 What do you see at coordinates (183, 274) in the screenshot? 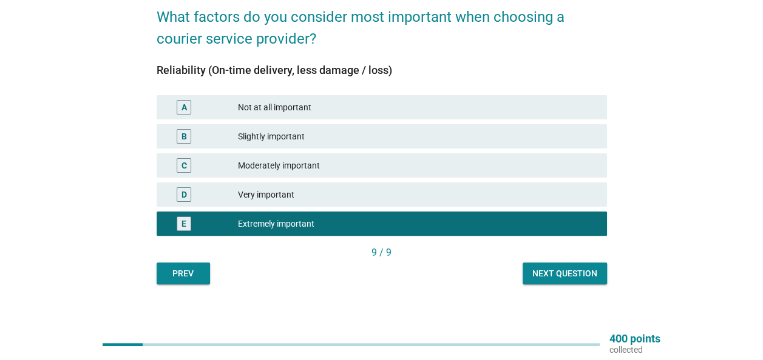
I see `div: Prev` at bounding box center [183, 274].